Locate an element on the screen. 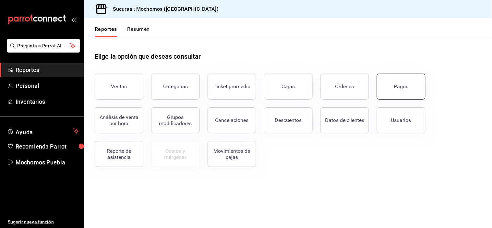 This screenshot has height=228, width=492. button: Análisis de venta por hora is located at coordinates (119, 120).